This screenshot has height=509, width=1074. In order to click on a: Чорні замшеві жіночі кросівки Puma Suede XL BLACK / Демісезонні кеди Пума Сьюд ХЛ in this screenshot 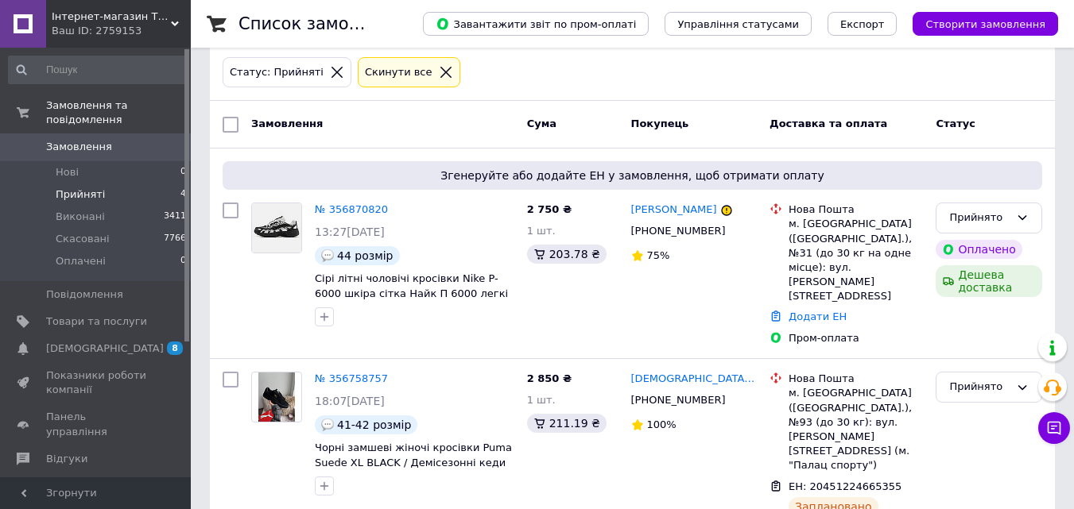, I will do `click(413, 463)`.